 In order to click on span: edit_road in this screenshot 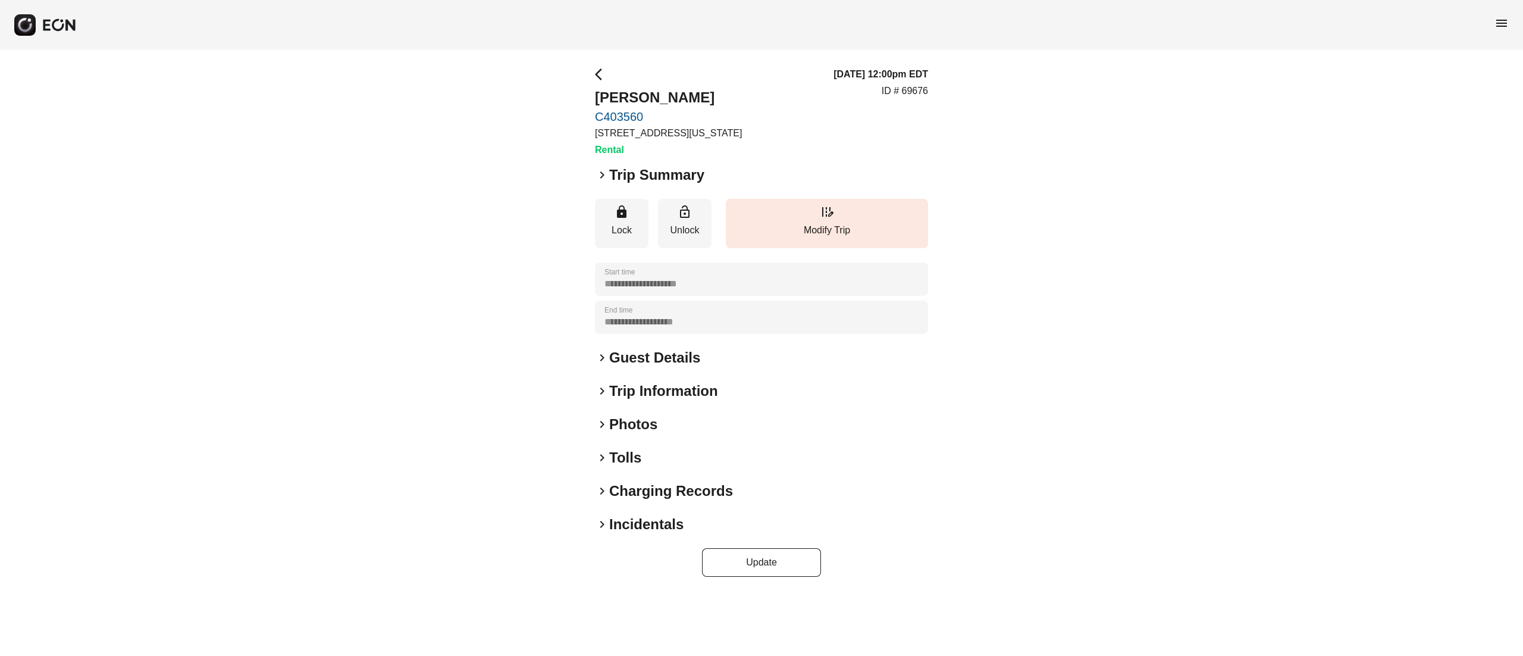, I will do `click(827, 212)`.